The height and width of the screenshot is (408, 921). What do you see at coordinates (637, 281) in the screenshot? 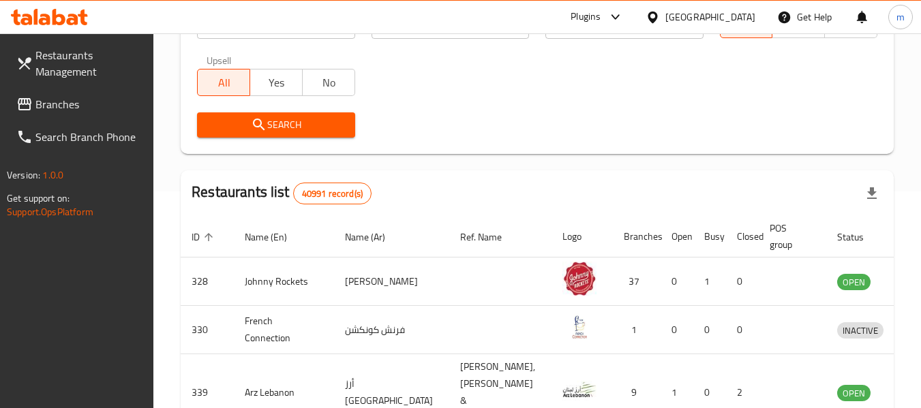
I see `td: 37` at bounding box center [637, 281].